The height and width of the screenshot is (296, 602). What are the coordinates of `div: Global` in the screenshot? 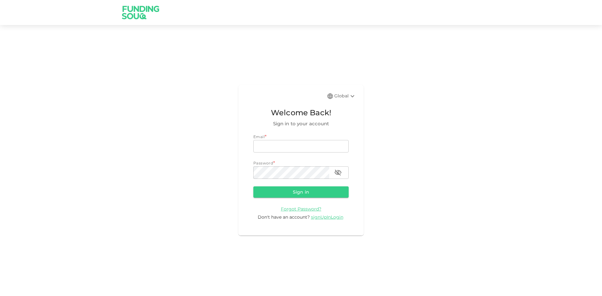 It's located at (345, 96).